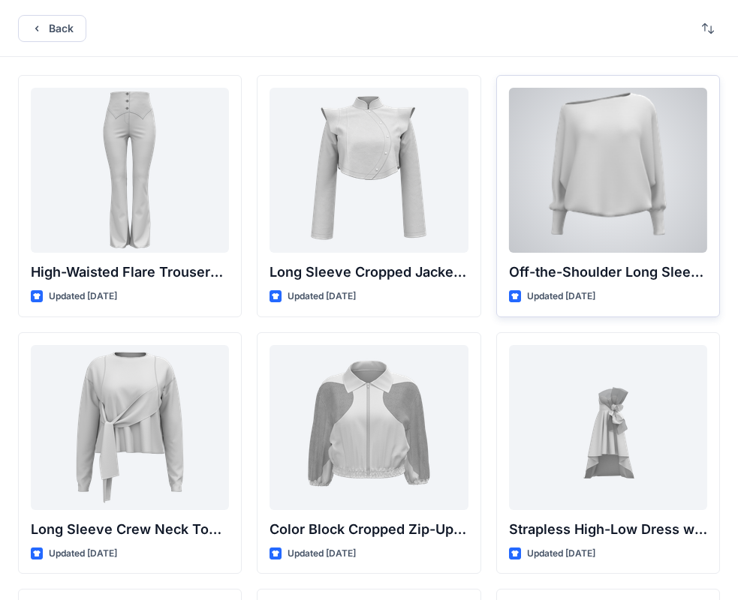 This screenshot has height=600, width=738. I want to click on p: Strapless High-Low Dress with Side Bow Detail, so click(608, 530).